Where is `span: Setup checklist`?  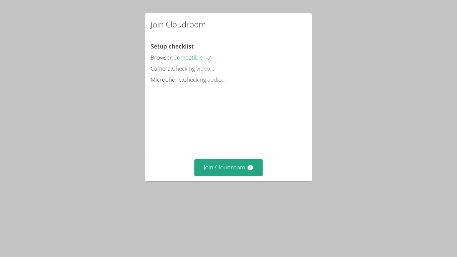
span: Setup checklist is located at coordinates (172, 46).